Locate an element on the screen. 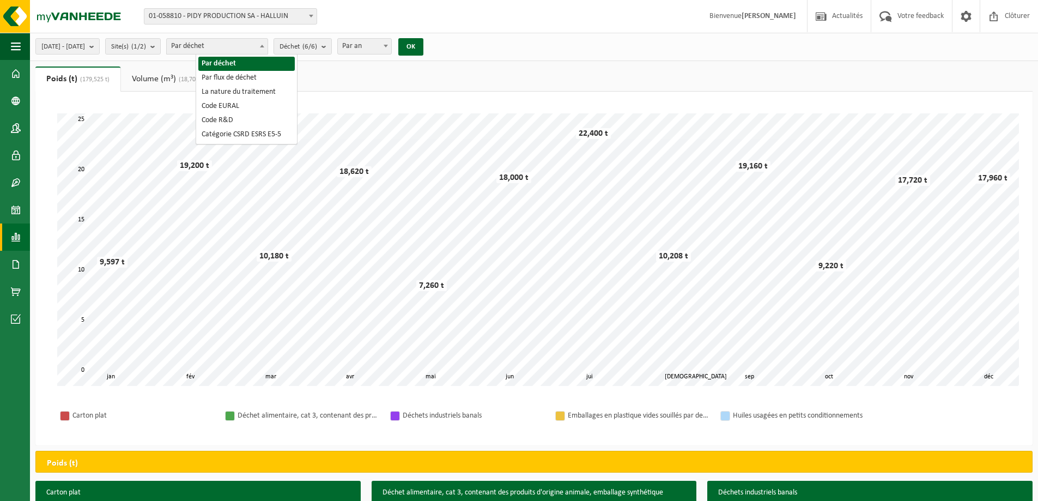 Image resolution: width=1038 pixels, height=501 pixels. div: 9,597 t is located at coordinates (112, 262).